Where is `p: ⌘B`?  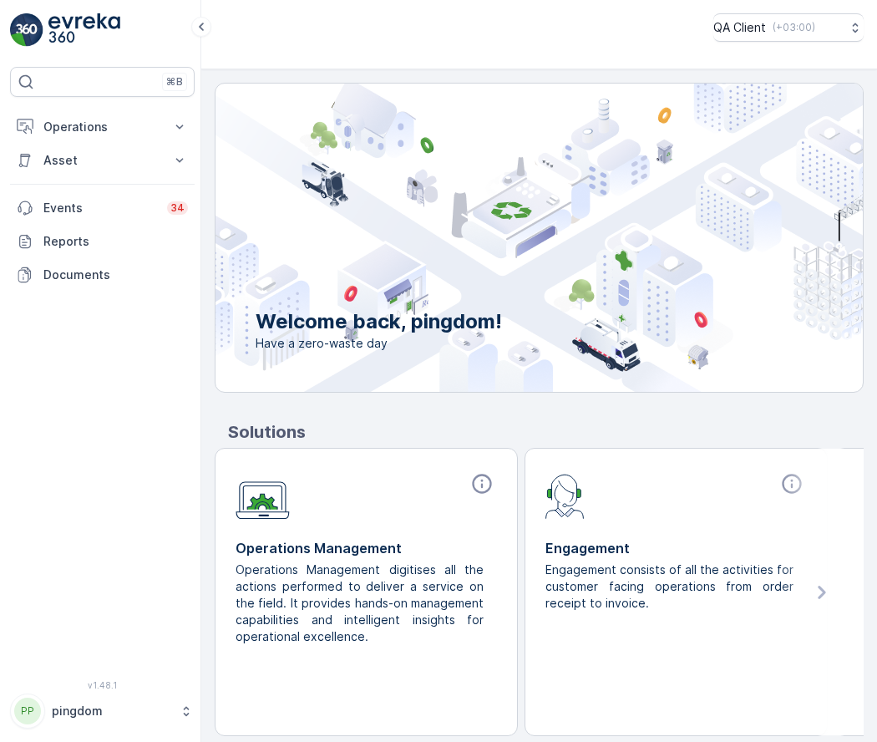 p: ⌘B is located at coordinates (175, 82).